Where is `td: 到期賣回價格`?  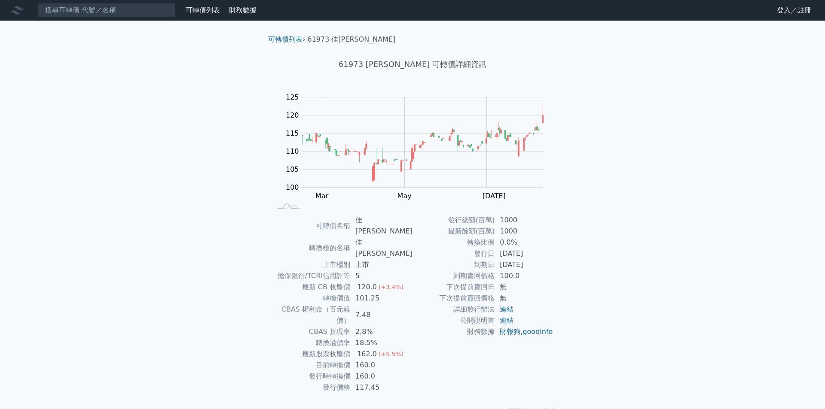 td: 到期賣回價格 is located at coordinates (453, 276).